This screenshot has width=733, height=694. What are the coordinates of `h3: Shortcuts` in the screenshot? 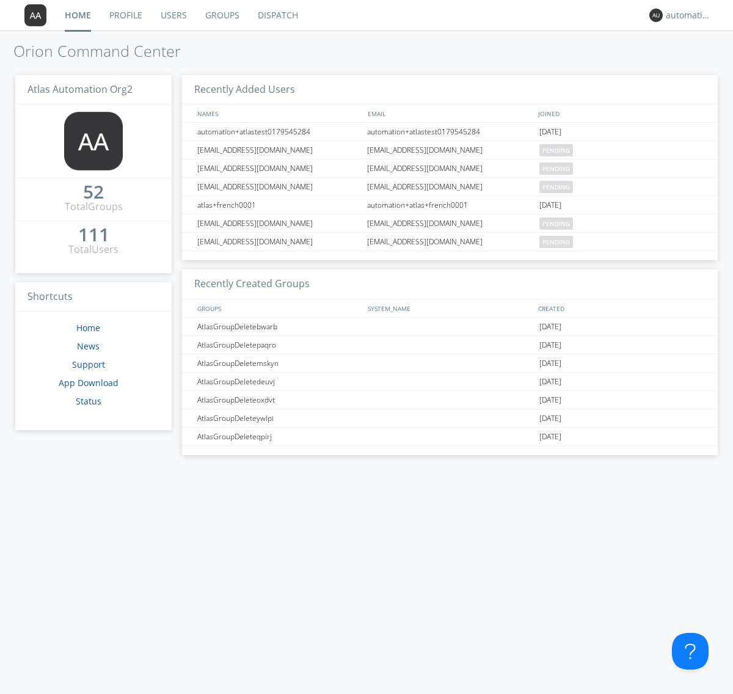 It's located at (94, 297).